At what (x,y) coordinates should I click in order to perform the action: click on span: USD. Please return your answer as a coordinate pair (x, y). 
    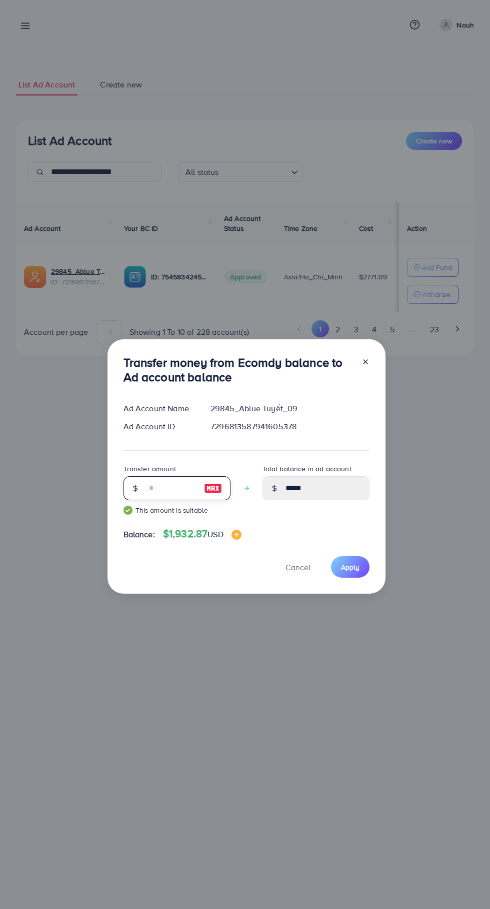
    Looking at the image, I should click on (215, 534).